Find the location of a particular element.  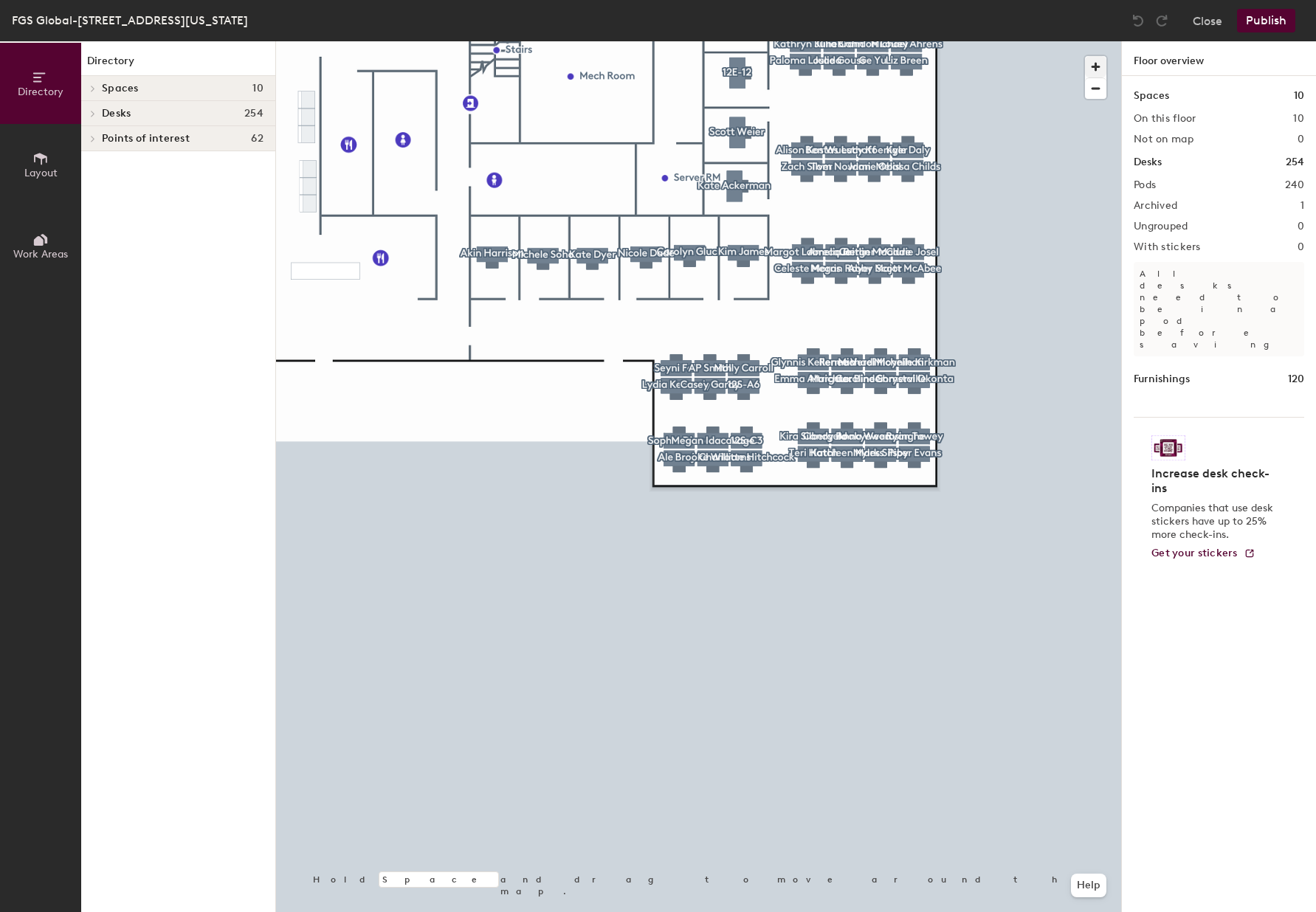

h1: Spaces is located at coordinates (1151, 96).